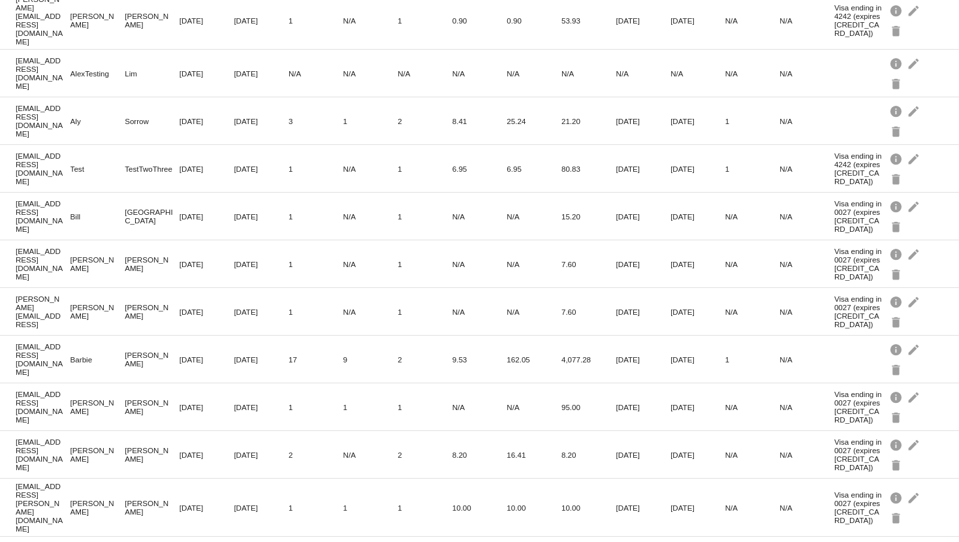  I want to click on mat-cell: 8.41, so click(480, 121).